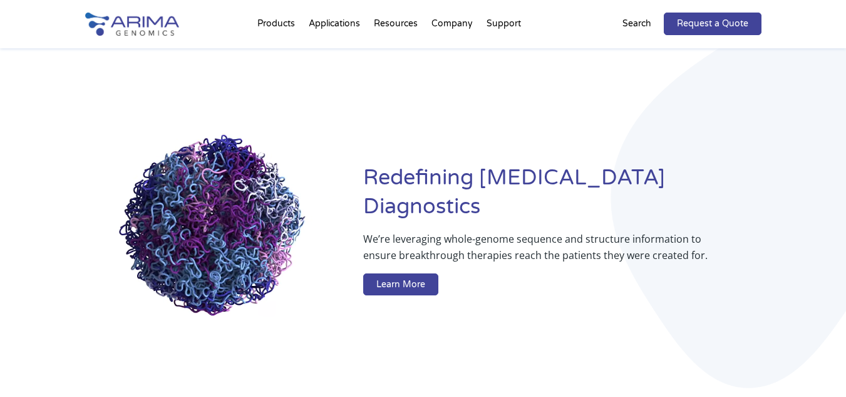 This screenshot has height=397, width=846. Describe the element at coordinates (713, 24) in the screenshot. I see `a: Request a Quote` at that location.